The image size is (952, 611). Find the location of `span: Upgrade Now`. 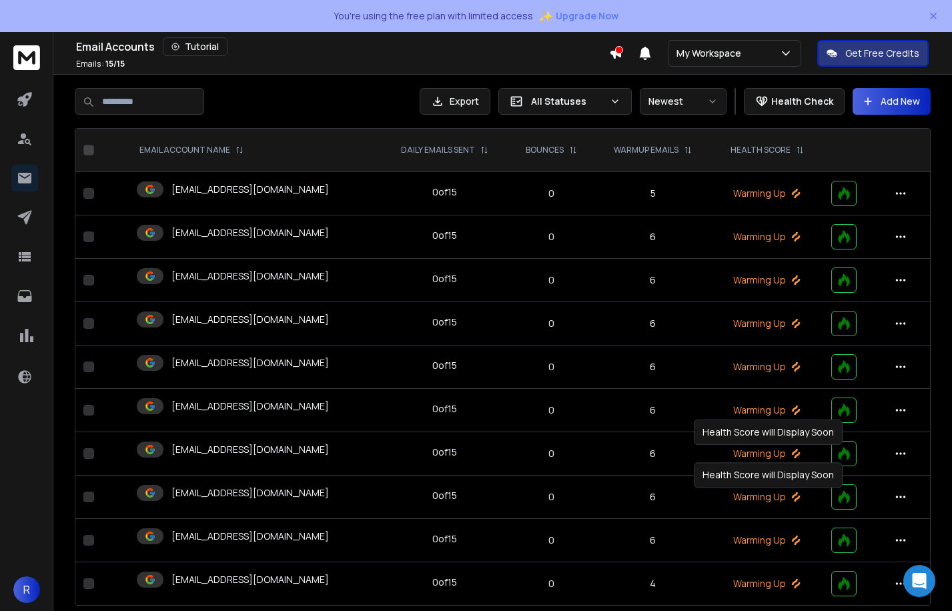

span: Upgrade Now is located at coordinates (587, 16).